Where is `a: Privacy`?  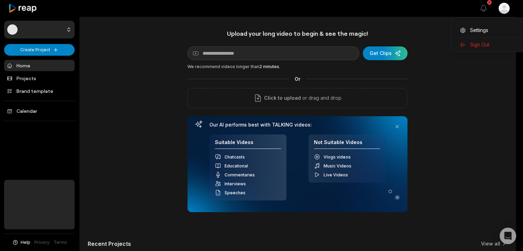
a: Privacy is located at coordinates (42, 242).